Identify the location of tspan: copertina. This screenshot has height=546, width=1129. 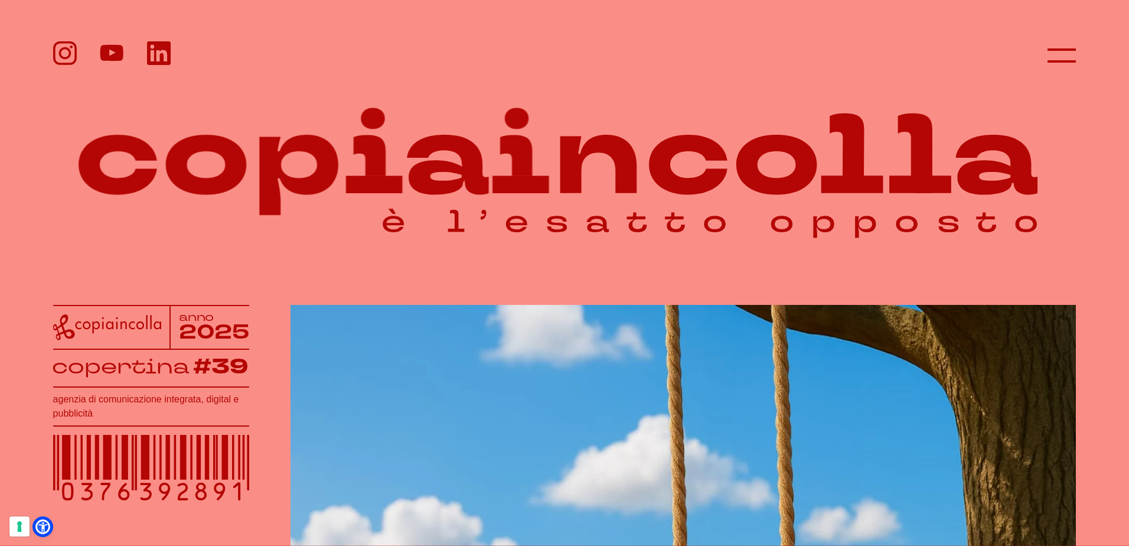
(120, 366).